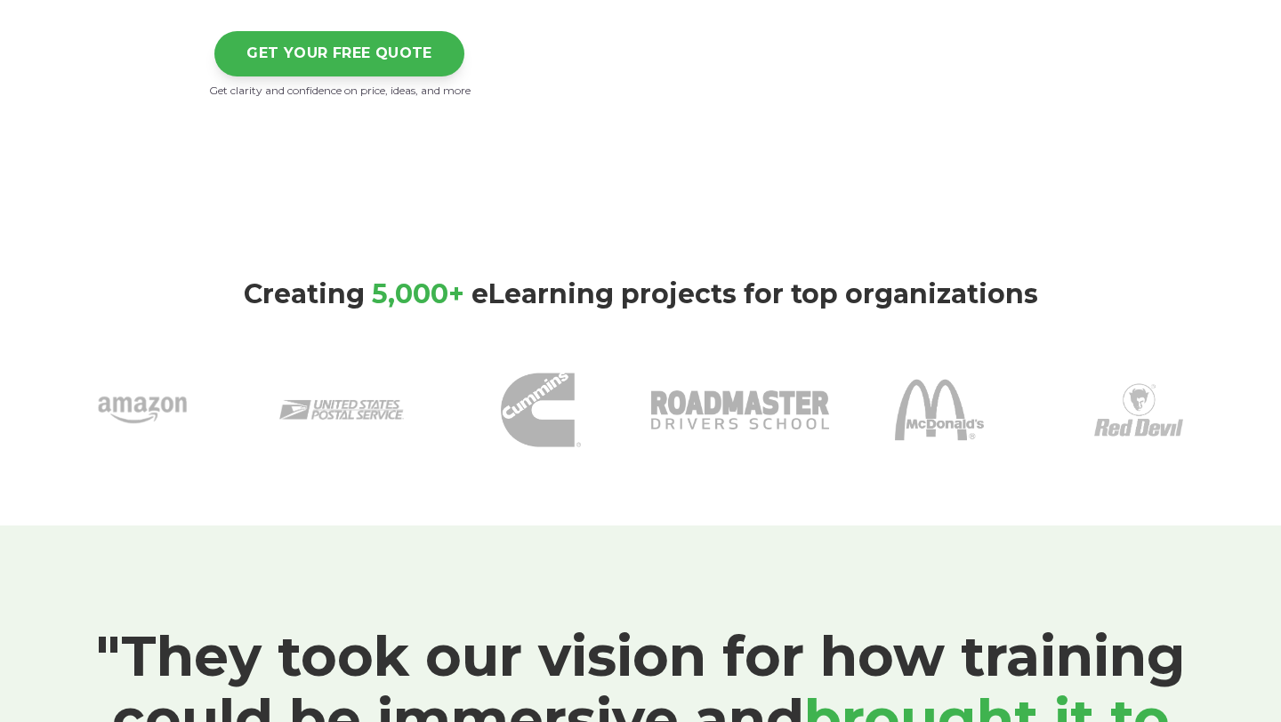 This screenshot has width=1281, height=722. I want to click on img: Roadmaster, so click(740, 410).